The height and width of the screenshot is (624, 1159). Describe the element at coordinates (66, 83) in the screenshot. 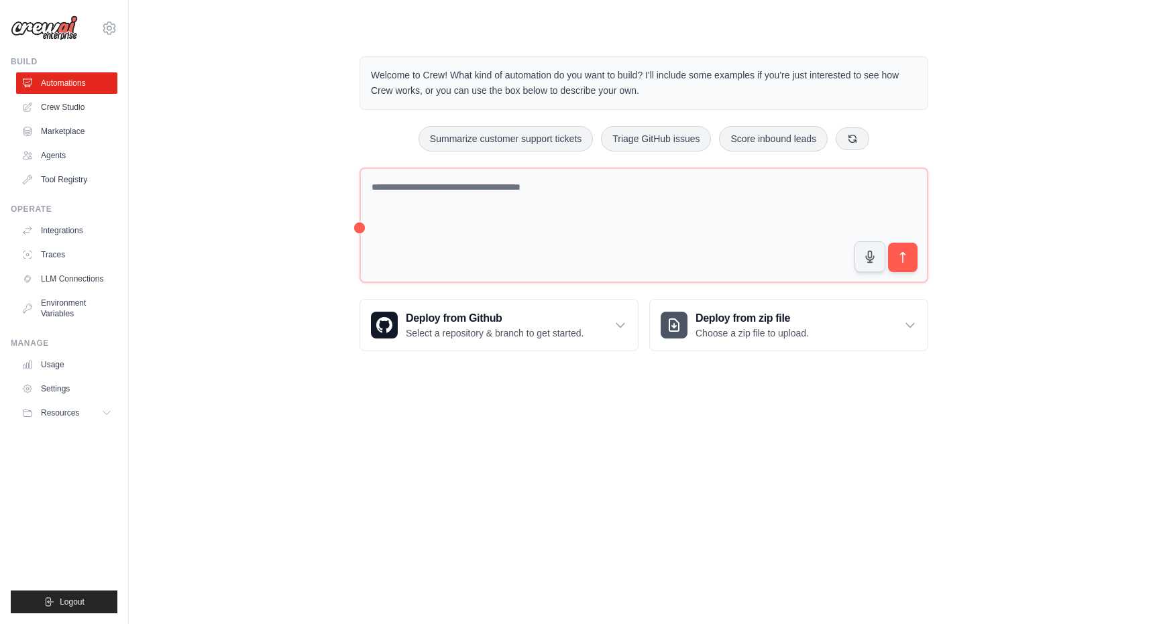

I see `a: Automations` at that location.